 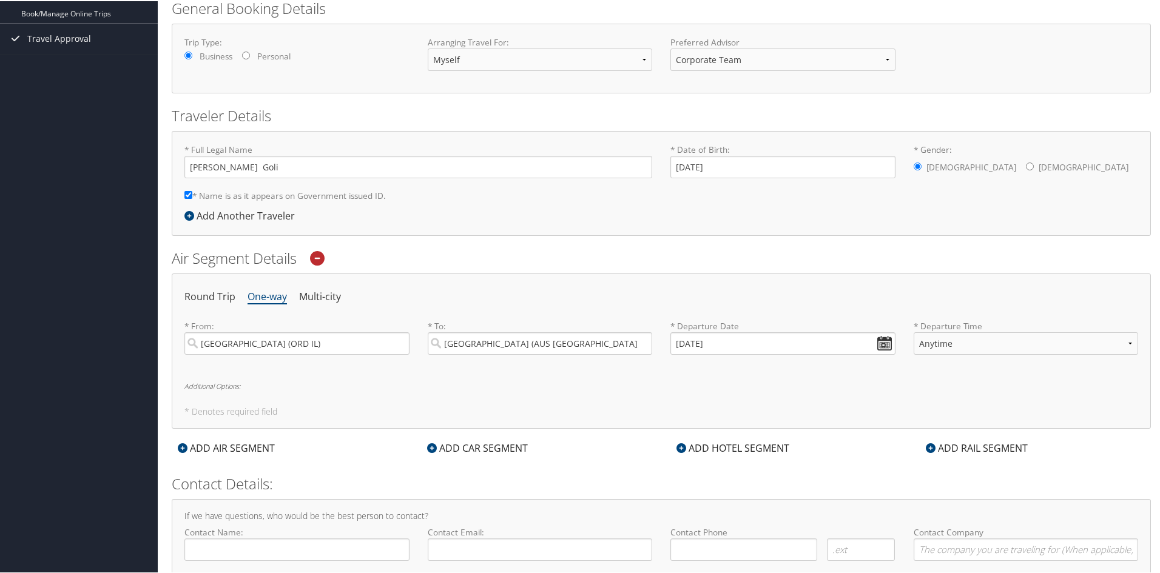 What do you see at coordinates (285, 194) in the screenshot?
I see `label: * Name is as it appears on Government issued ID.` at bounding box center [285, 194].